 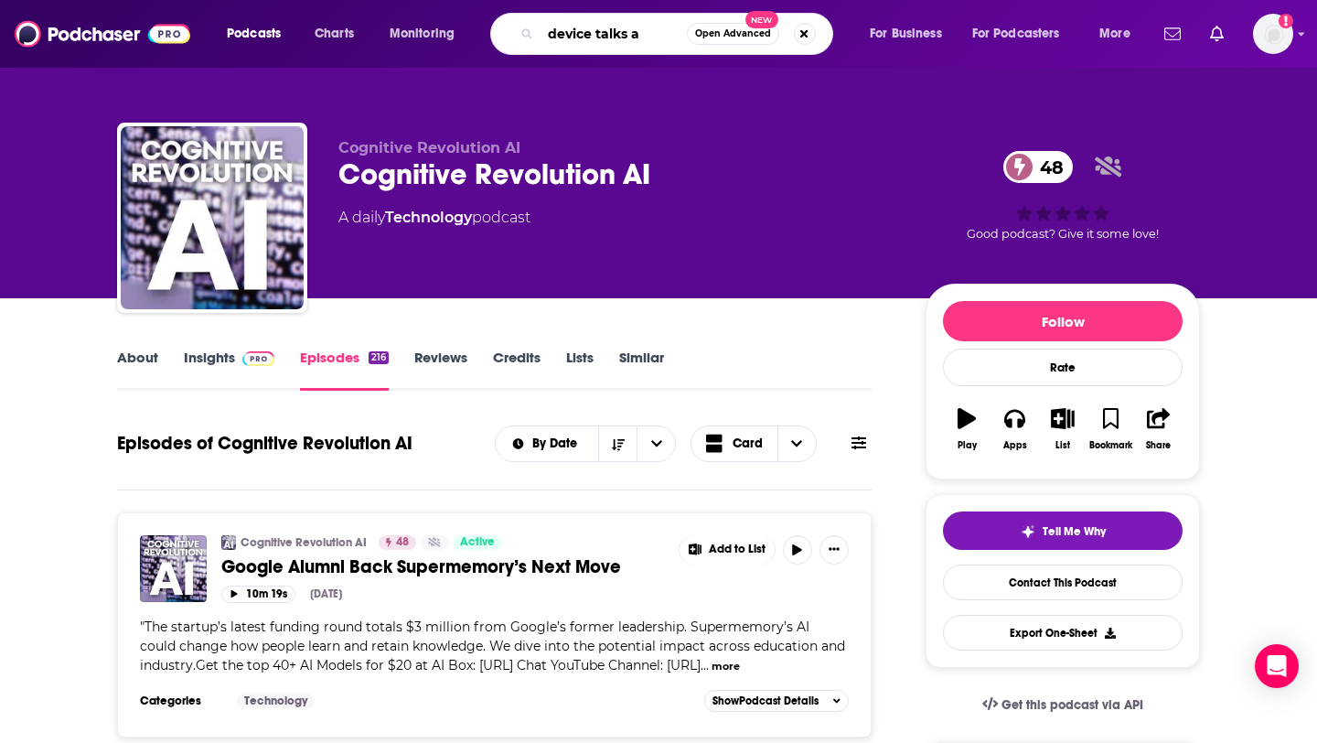 I want to click on button: List, so click(x=1063, y=429).